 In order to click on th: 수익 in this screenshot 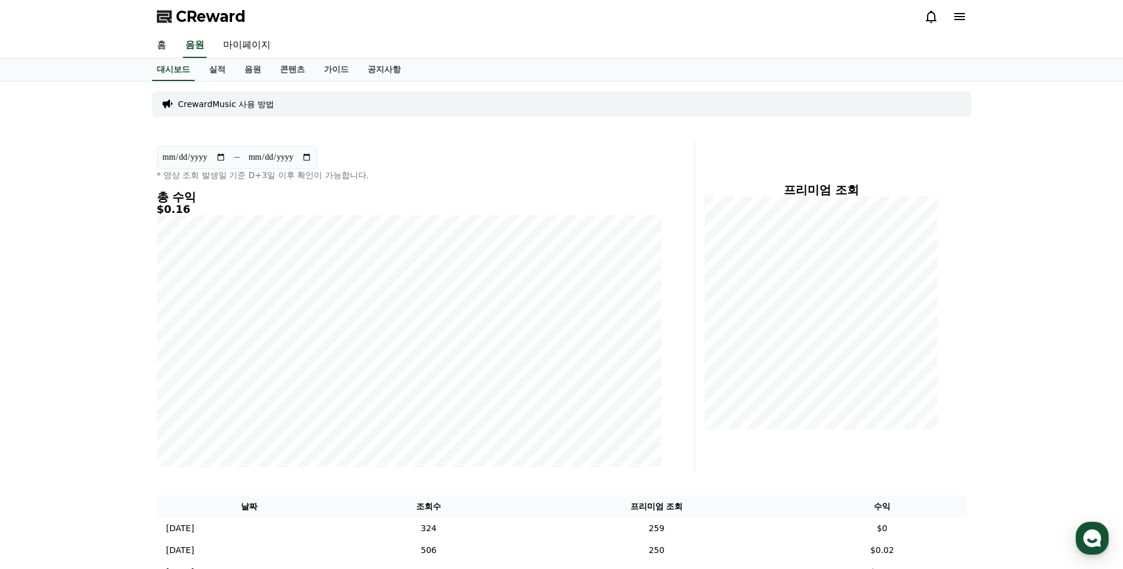, I will do `click(882, 507)`.